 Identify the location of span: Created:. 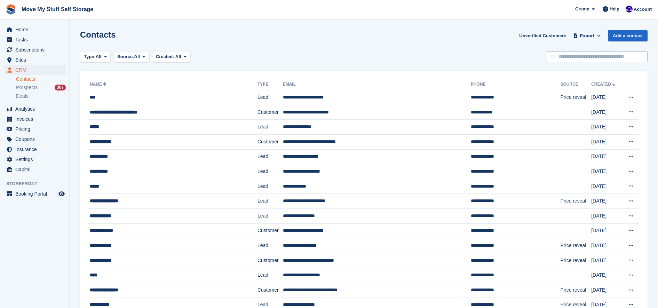
(165, 56).